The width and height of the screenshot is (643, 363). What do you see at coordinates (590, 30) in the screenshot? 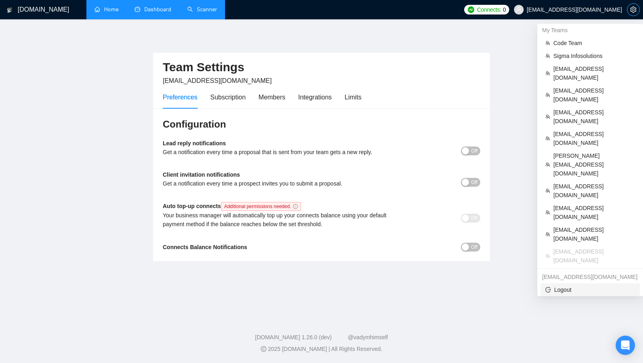
I see `div: My Teams` at bounding box center [590, 30].